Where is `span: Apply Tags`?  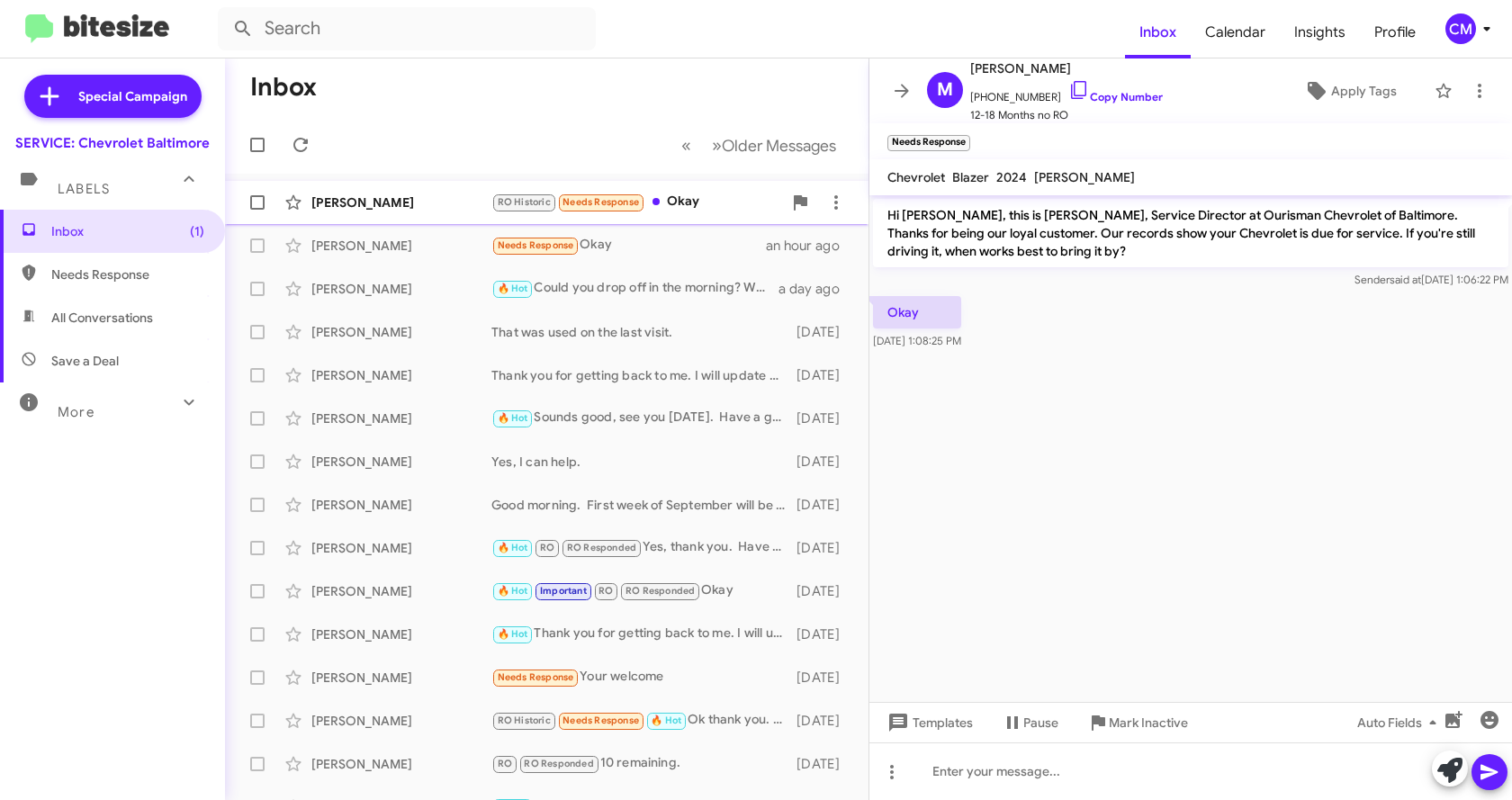 span: Apply Tags is located at coordinates (1363, 90).